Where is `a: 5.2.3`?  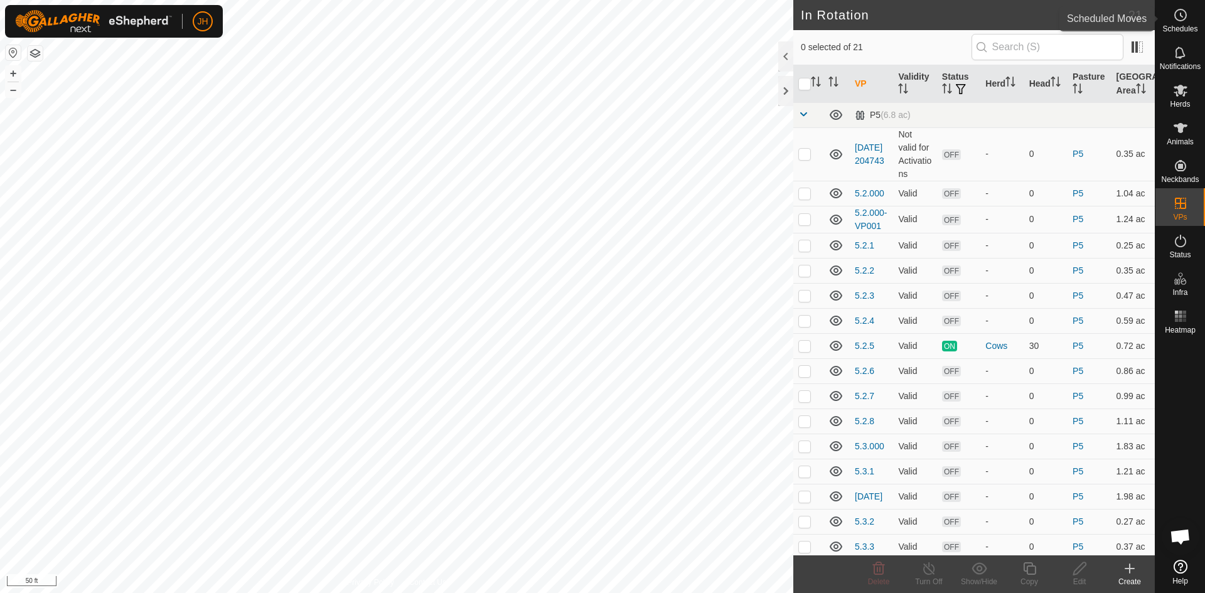 a: 5.2.3 is located at coordinates (864, 296).